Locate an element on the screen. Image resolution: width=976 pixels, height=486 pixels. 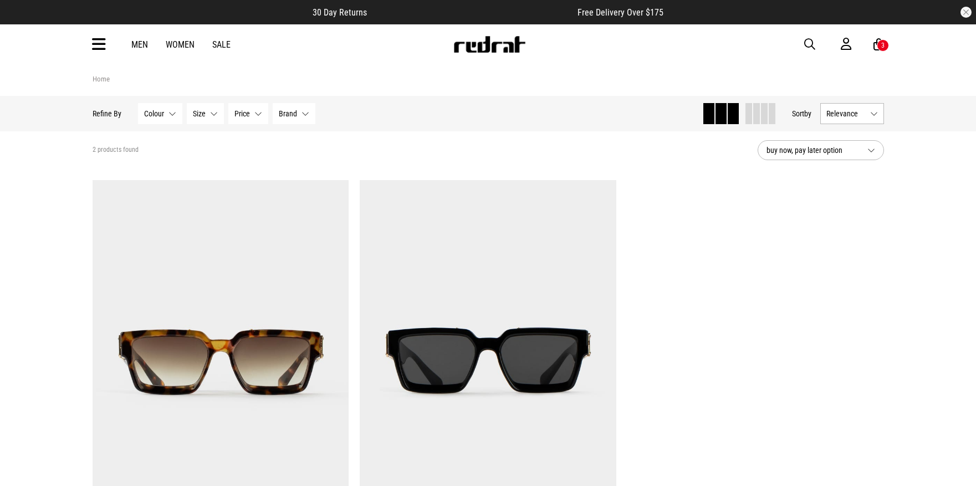
button: Size is located at coordinates (205, 114).